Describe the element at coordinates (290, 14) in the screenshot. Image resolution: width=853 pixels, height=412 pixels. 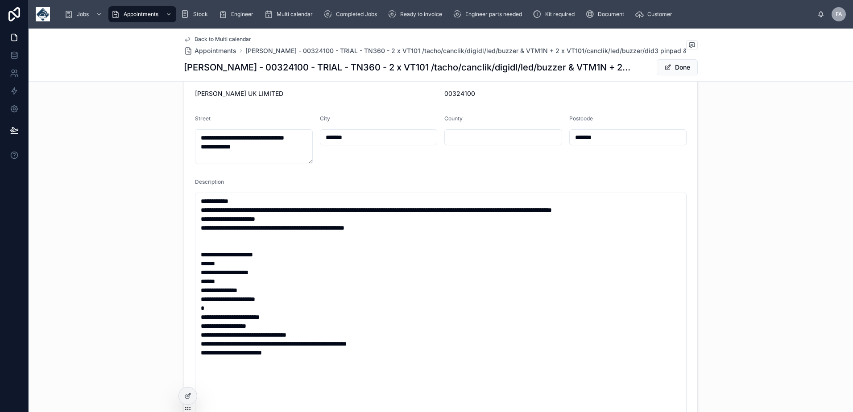
I see `a: Multi calendar` at that location.